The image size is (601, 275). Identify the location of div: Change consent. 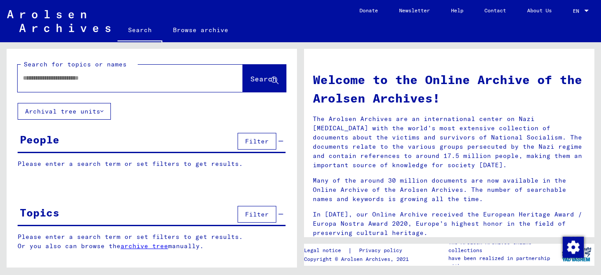
(573, 247).